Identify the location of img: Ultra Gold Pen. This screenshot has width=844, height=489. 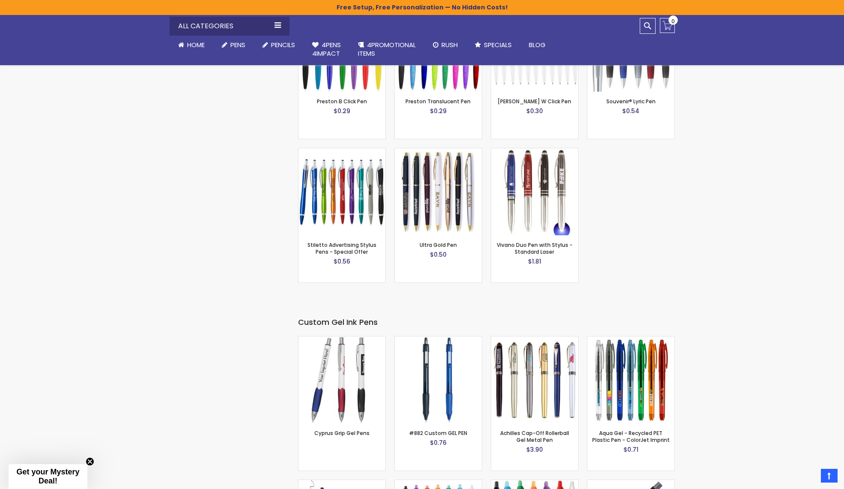
(438, 191).